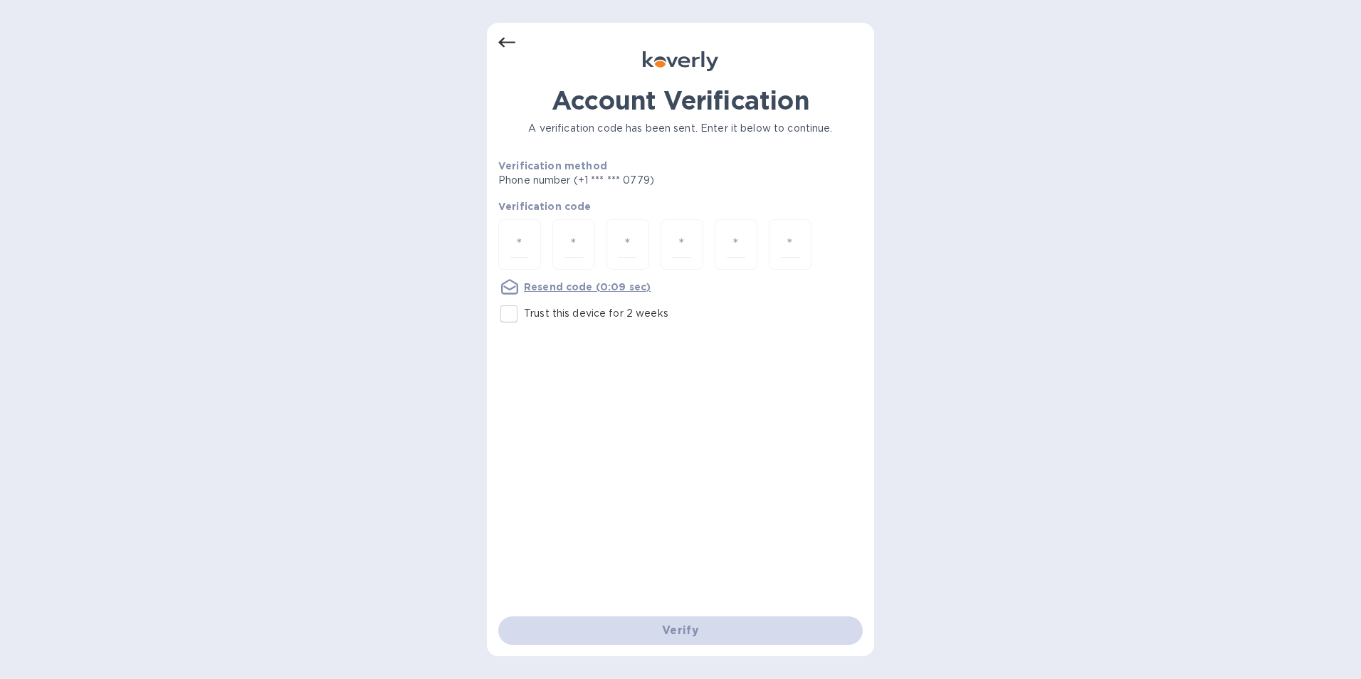  Describe the element at coordinates (596, 313) in the screenshot. I see `p: Trust this device for 2 weeks` at that location.